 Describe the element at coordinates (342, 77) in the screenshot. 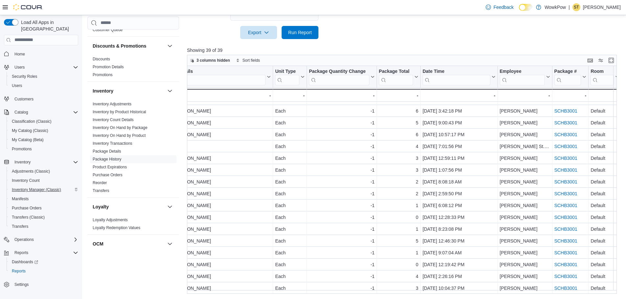

I see `button: Package Quantity Change` at that location.